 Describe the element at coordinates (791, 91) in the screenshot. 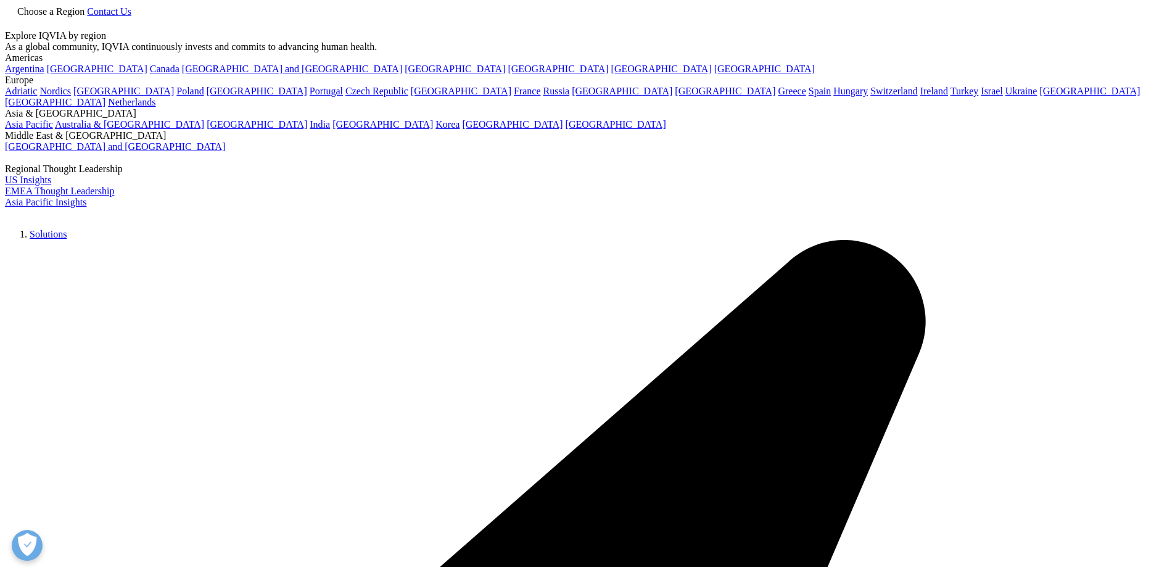

I see `a: Greece` at that location.